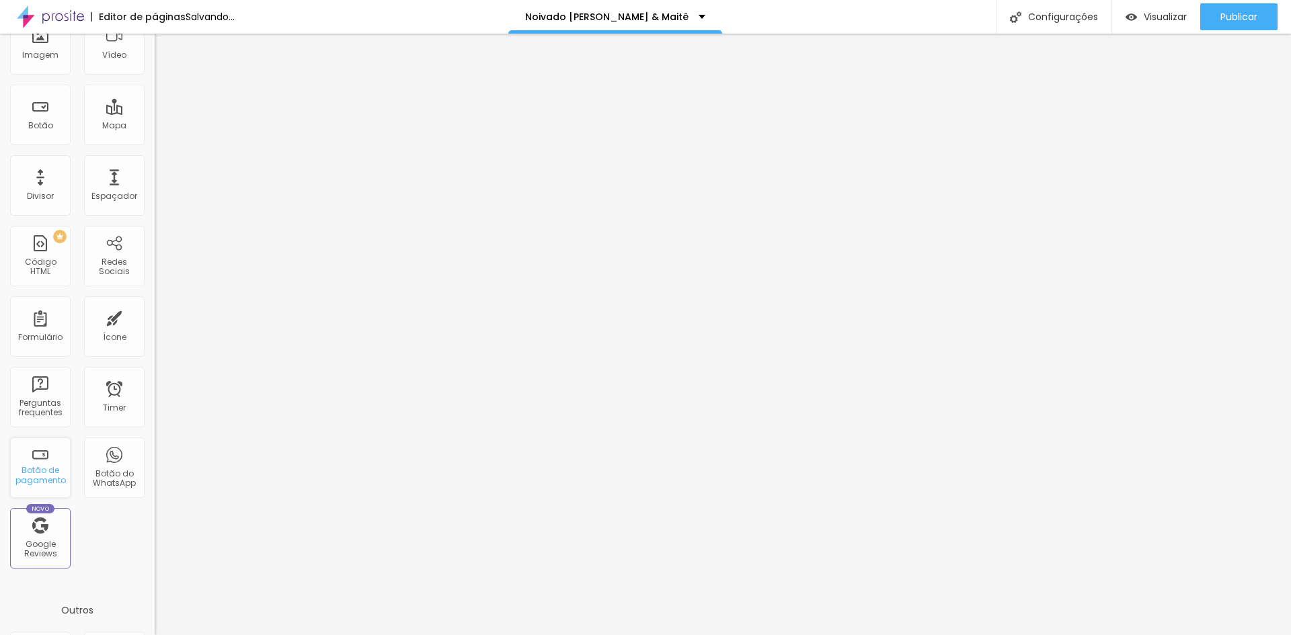 The image size is (1291, 635). Describe the element at coordinates (114, 408) in the screenshot. I see `div: Timer` at that location.